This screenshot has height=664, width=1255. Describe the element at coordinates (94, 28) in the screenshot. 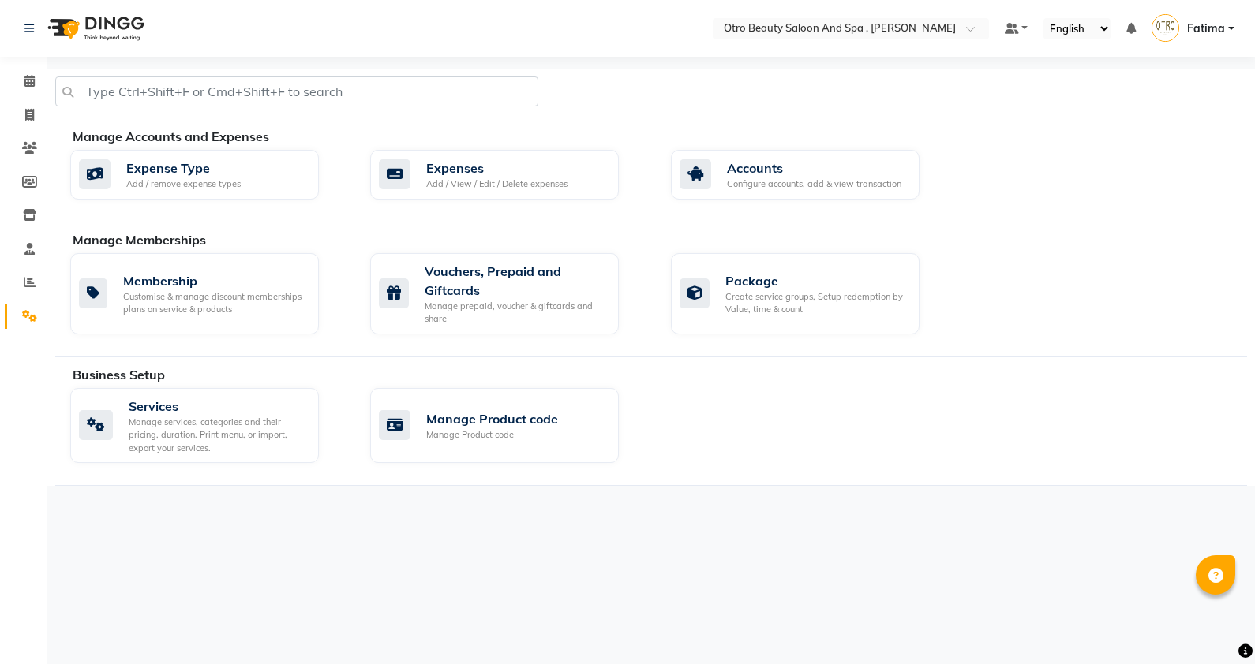

I see `img: logo` at that location.